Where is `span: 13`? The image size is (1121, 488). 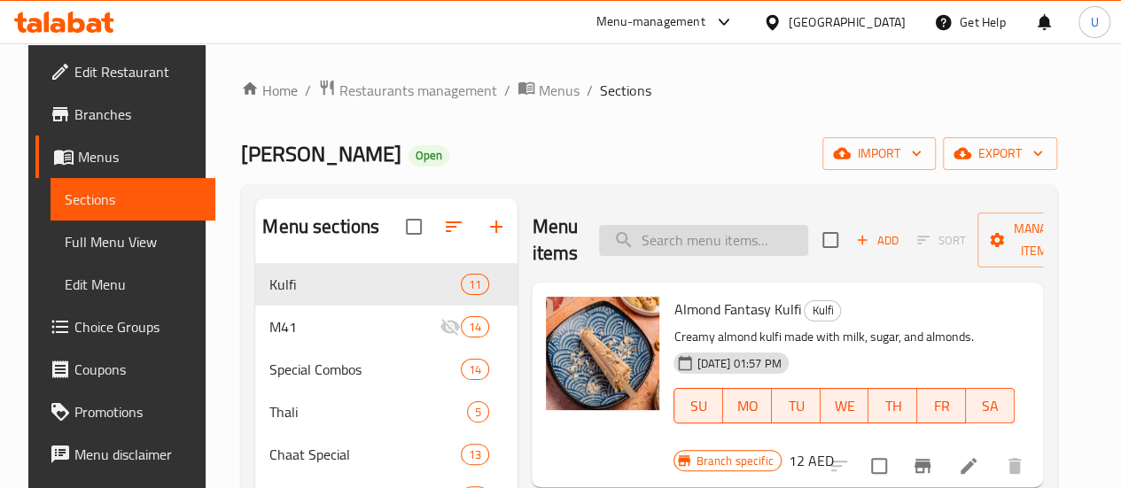
span: 13 is located at coordinates (475, 455).